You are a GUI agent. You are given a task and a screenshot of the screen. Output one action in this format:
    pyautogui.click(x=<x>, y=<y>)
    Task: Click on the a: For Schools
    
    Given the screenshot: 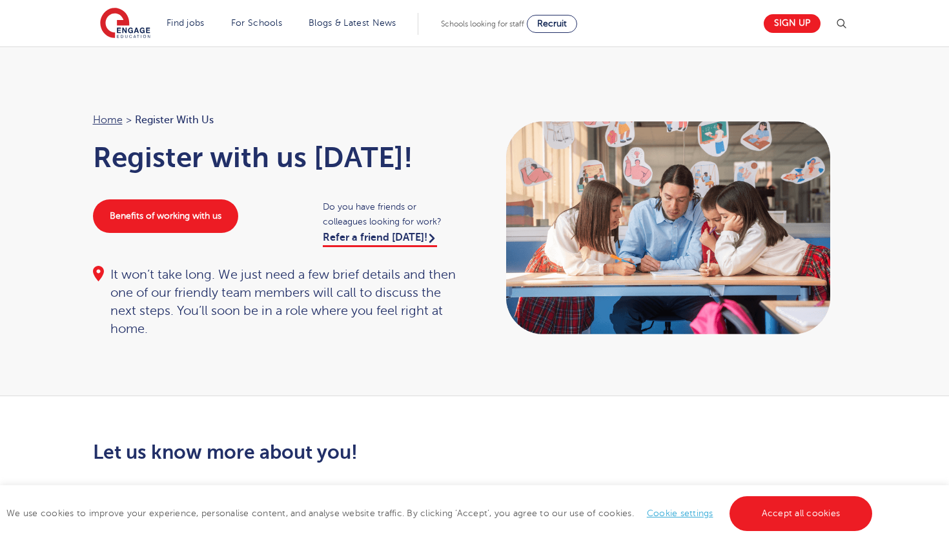 What is the action you would take?
    pyautogui.click(x=256, y=23)
    